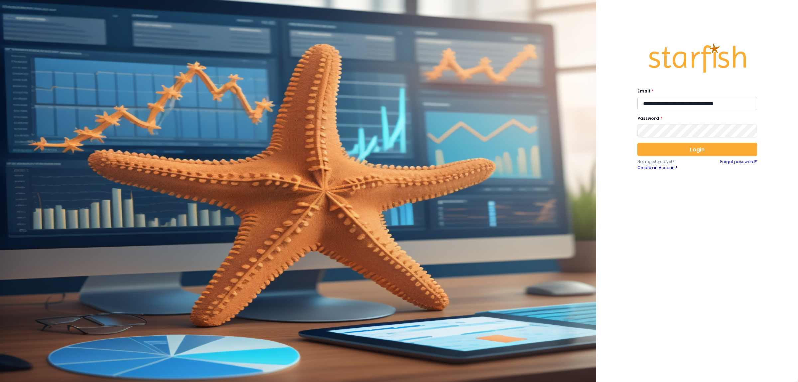 The height and width of the screenshot is (382, 798). I want to click on label: Email, so click(695, 91).